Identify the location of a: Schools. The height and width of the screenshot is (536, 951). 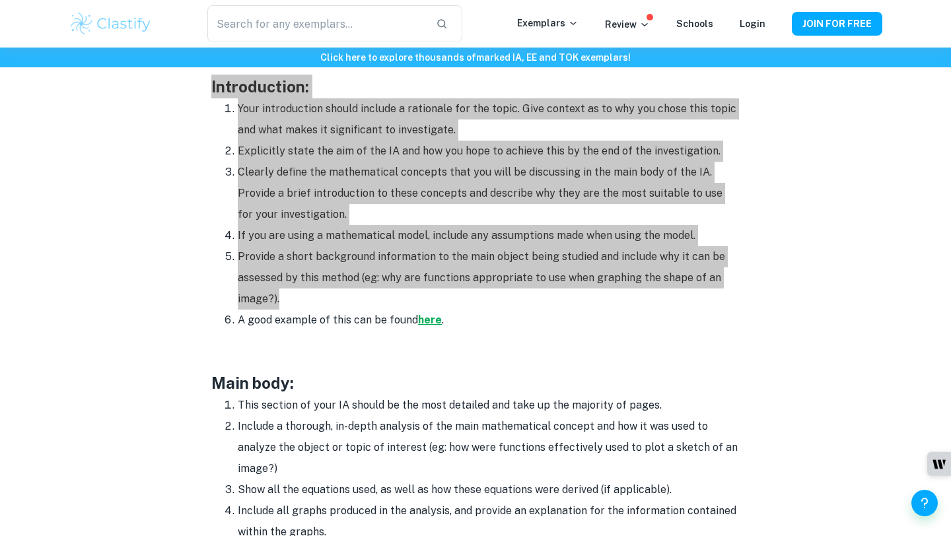
(695, 24).